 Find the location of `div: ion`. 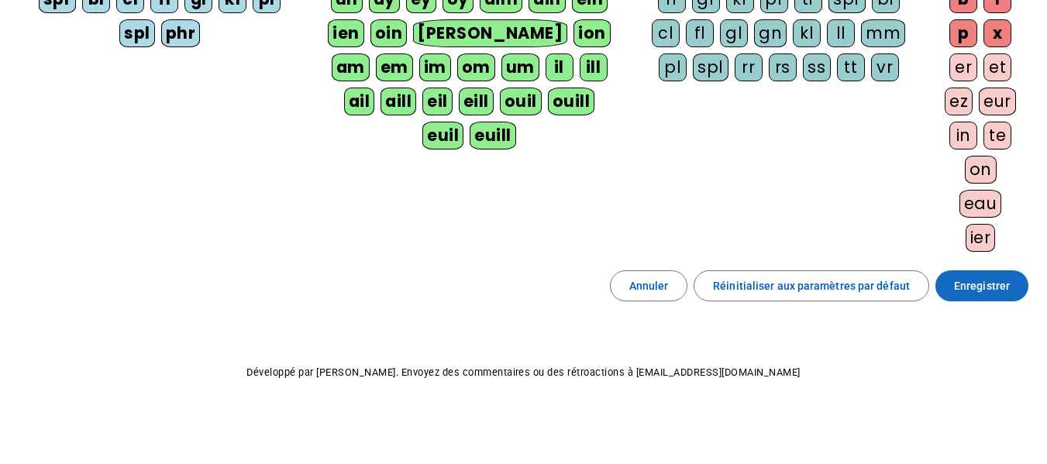

div: ion is located at coordinates (592, 33).